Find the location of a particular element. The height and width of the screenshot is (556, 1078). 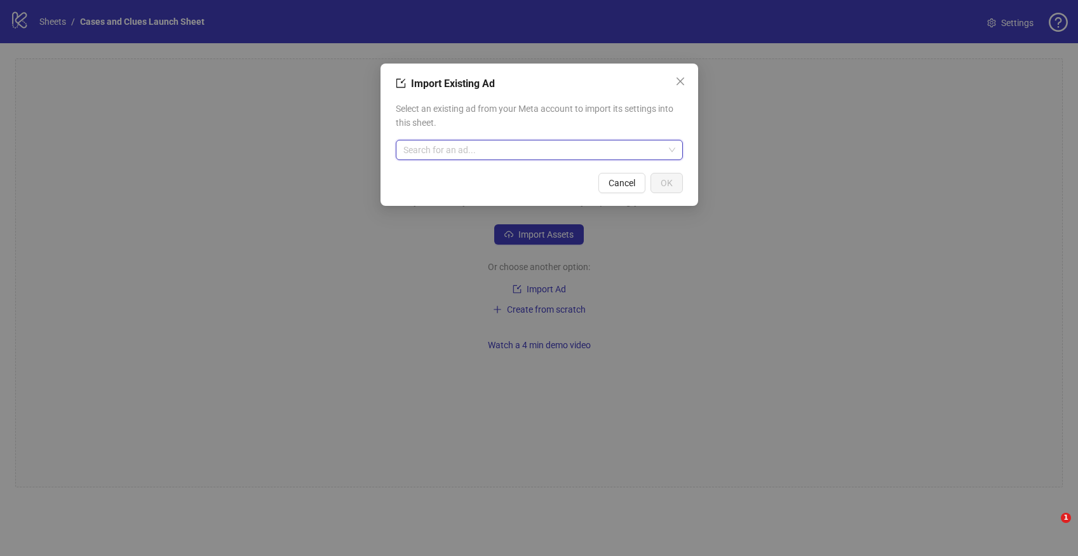

span: Cancel is located at coordinates (622, 183).